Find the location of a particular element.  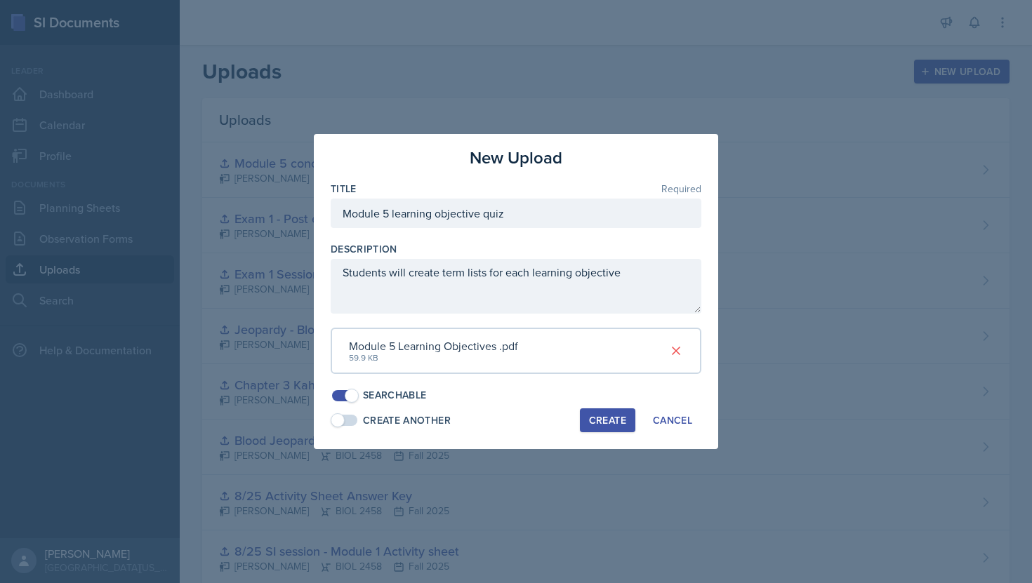

button: Create is located at coordinates (607, 421).